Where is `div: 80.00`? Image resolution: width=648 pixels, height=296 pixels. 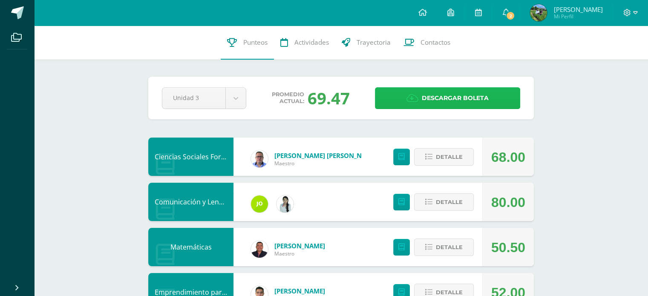
div: 80.00 is located at coordinates (508, 202).